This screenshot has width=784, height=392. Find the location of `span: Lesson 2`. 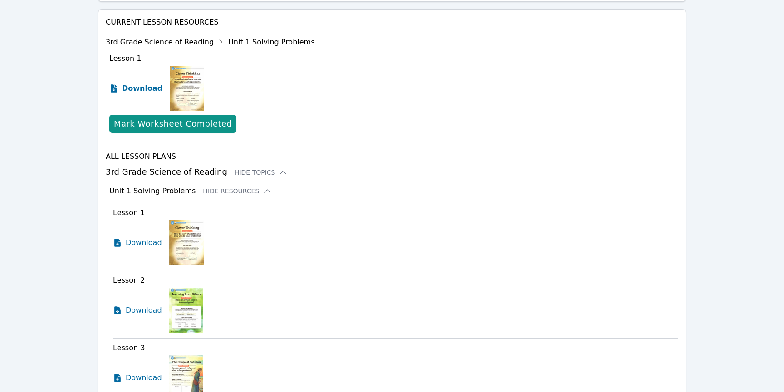

span: Lesson 2 is located at coordinates (129, 280).